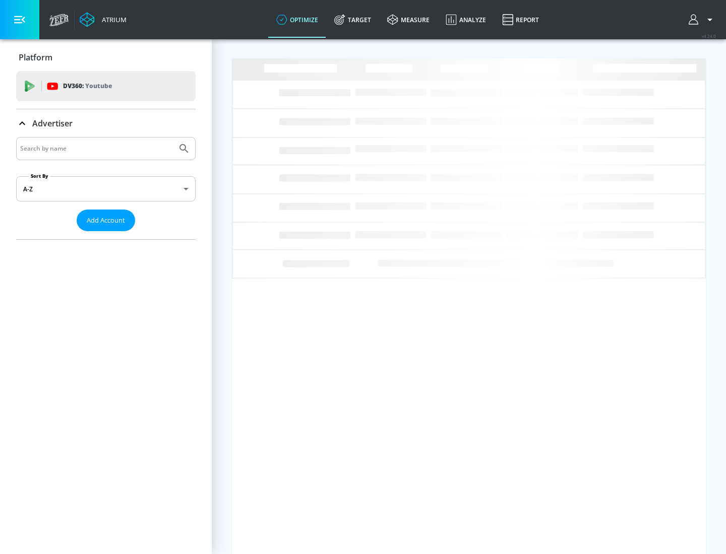 The image size is (726, 554). I want to click on div: DV360: Youtube, so click(106, 86).